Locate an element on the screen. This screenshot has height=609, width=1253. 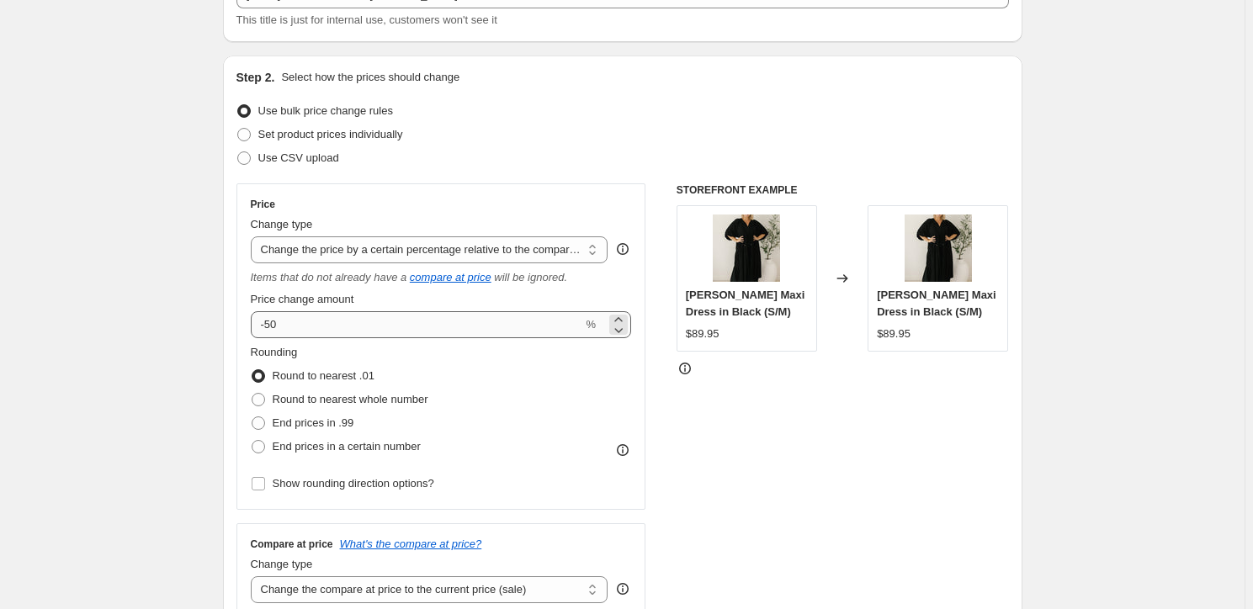
span: Set product prices individually is located at coordinates (331, 134).